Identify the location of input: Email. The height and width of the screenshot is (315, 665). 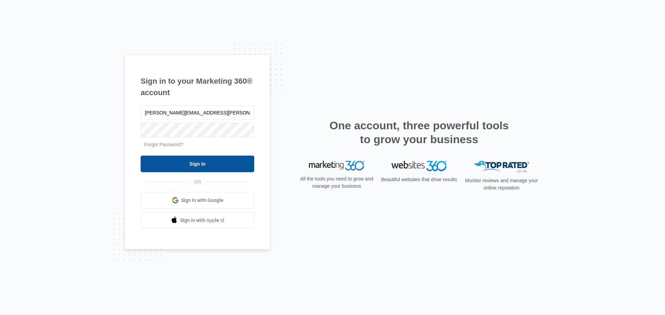
(197, 113).